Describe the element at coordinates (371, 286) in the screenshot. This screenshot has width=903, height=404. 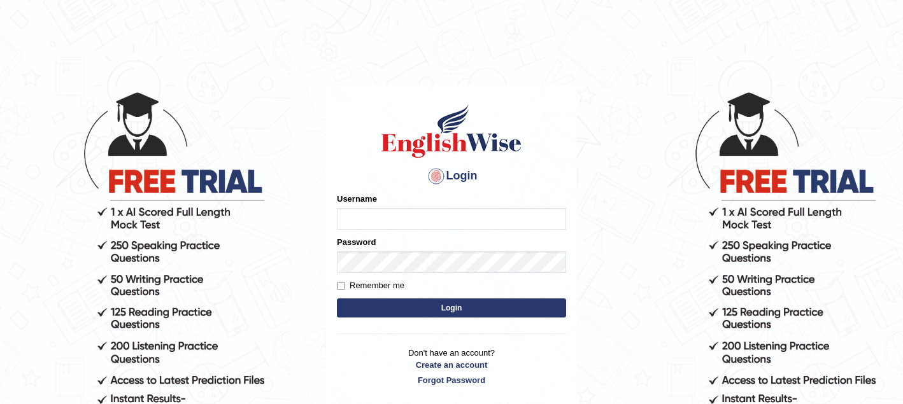
I see `label: Remember me` at that location.